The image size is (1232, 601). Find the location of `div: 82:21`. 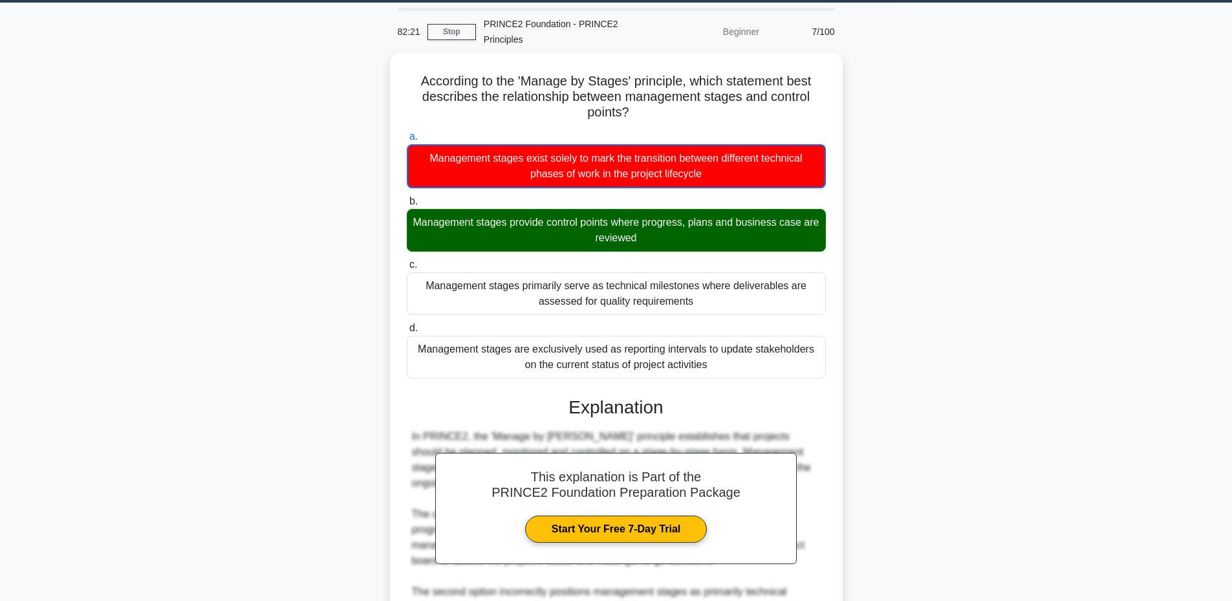

div: 82:21 is located at coordinates (409, 32).